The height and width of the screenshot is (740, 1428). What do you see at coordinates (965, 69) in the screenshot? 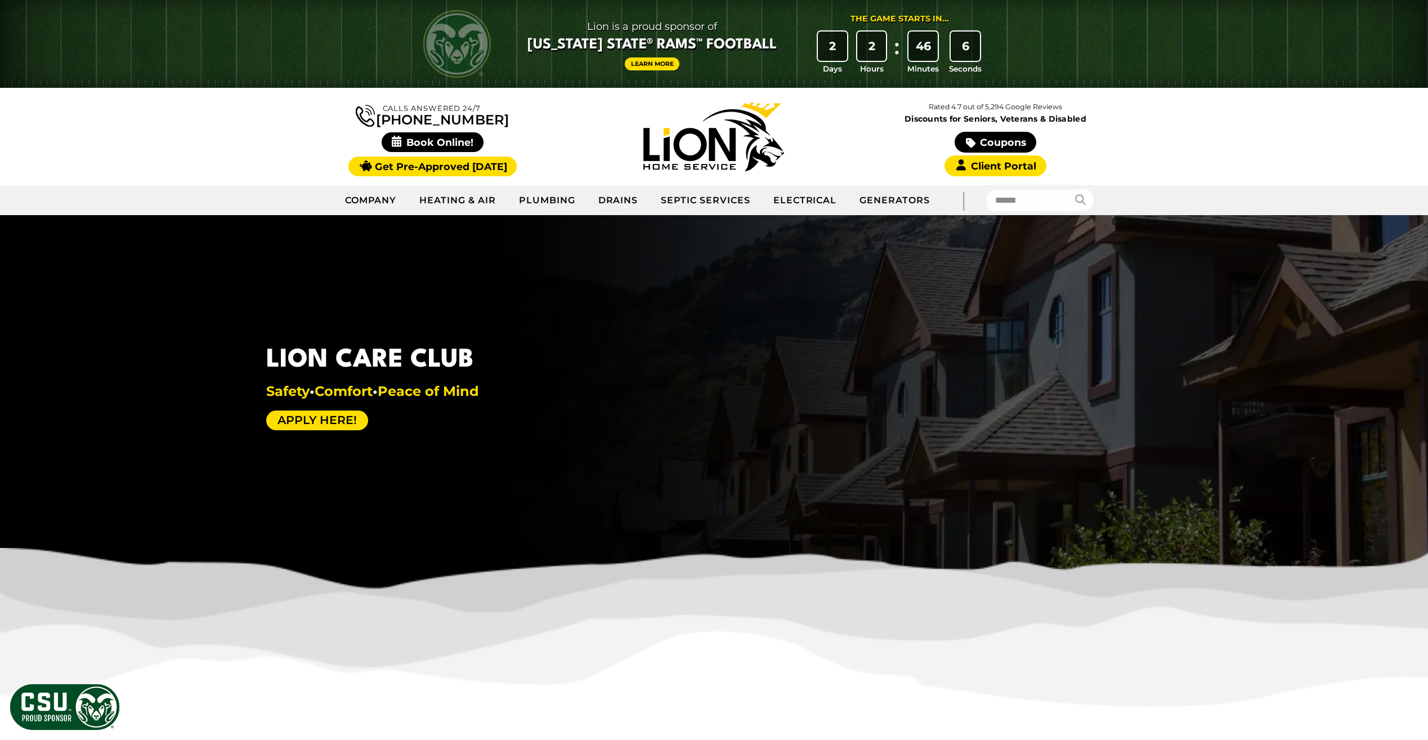
I see `span: Seconds` at bounding box center [965, 69].